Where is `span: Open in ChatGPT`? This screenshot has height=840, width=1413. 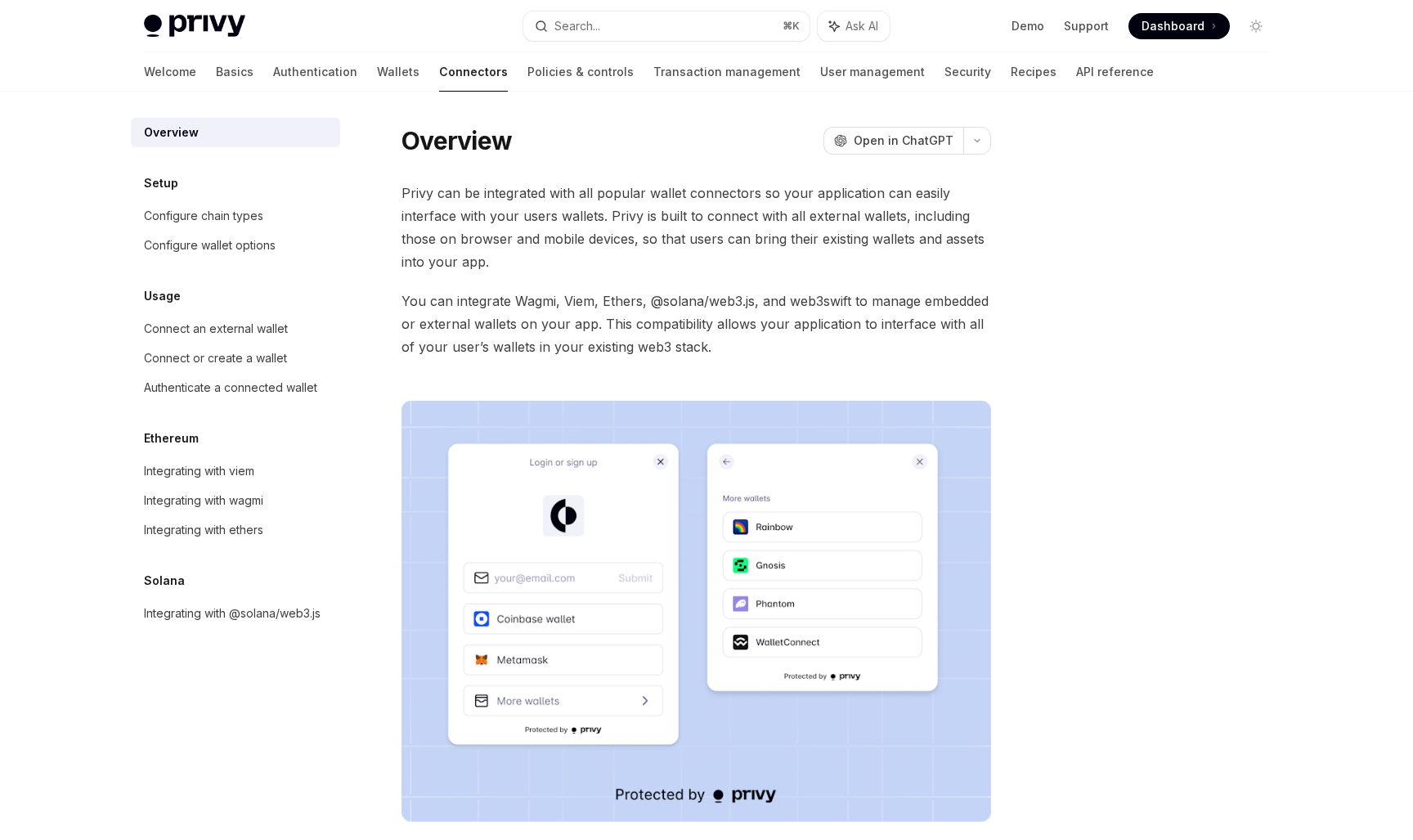
span: Open in ChatGPT is located at coordinates (903, 141).